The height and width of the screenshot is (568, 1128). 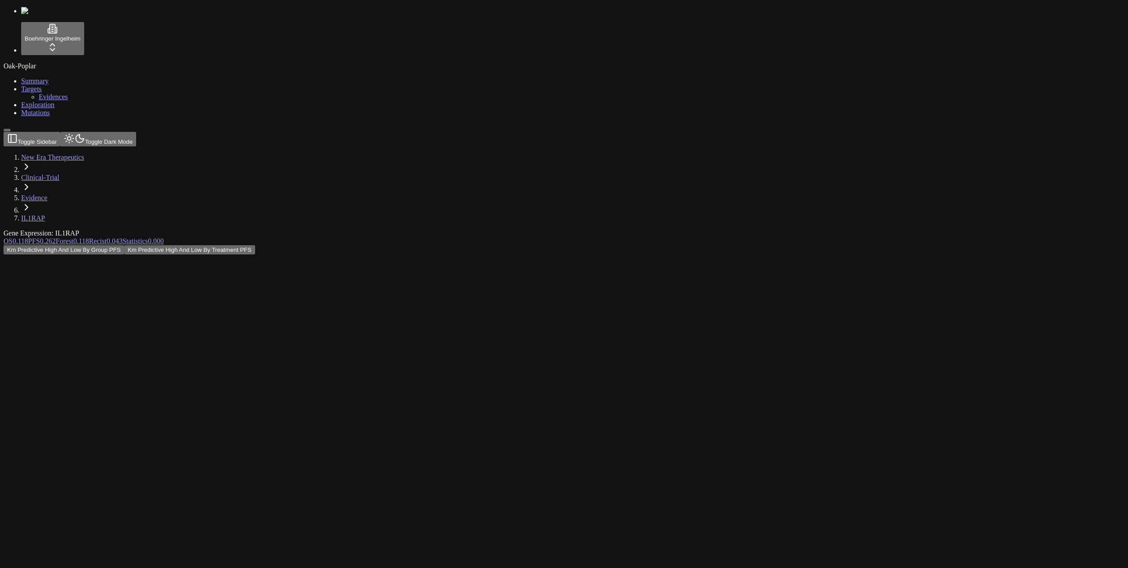 What do you see at coordinates (37, 141) in the screenshot?
I see `span: Toggle Sidebar` at bounding box center [37, 141].